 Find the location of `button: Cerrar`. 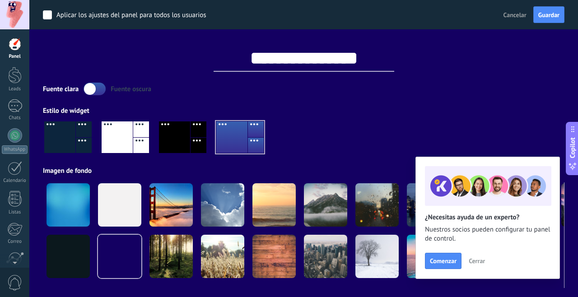

button: Cerrar is located at coordinates (477, 261).